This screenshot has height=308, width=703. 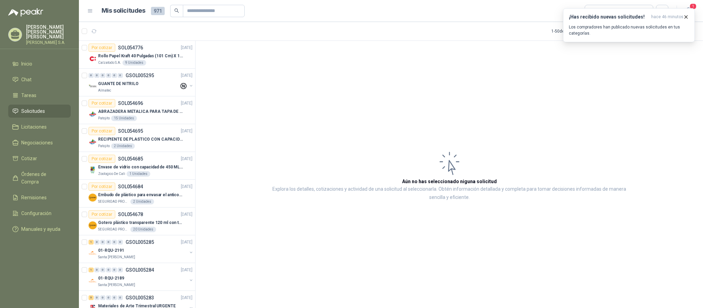 What do you see at coordinates (39, 127) in the screenshot?
I see `a: Licitaciones` at bounding box center [39, 127].